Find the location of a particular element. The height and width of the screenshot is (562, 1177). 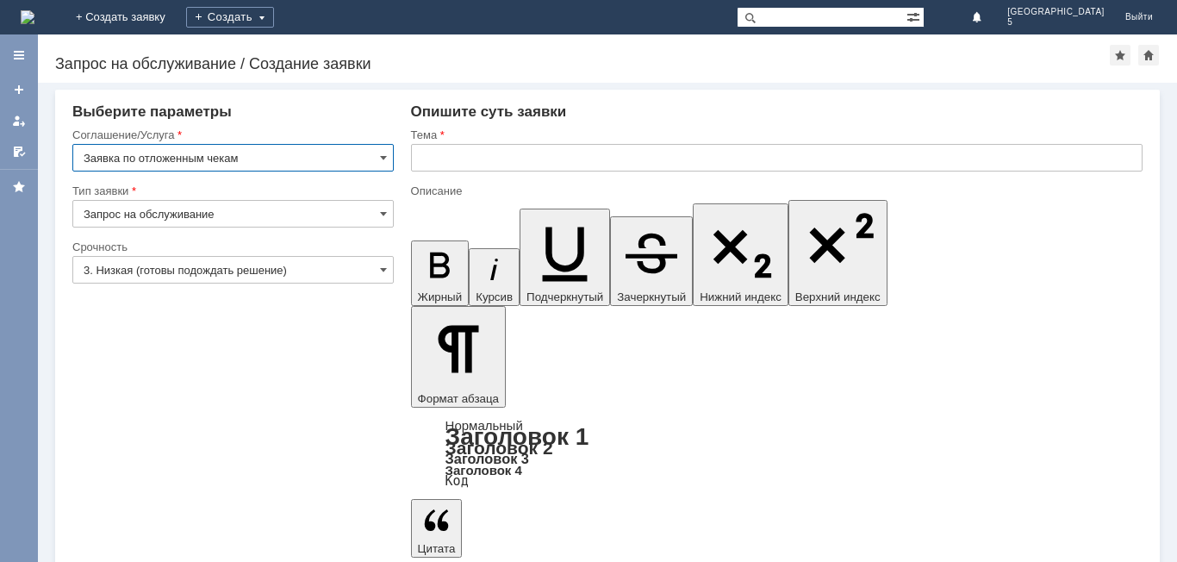

a: Заголовок 1 is located at coordinates (517, 436).